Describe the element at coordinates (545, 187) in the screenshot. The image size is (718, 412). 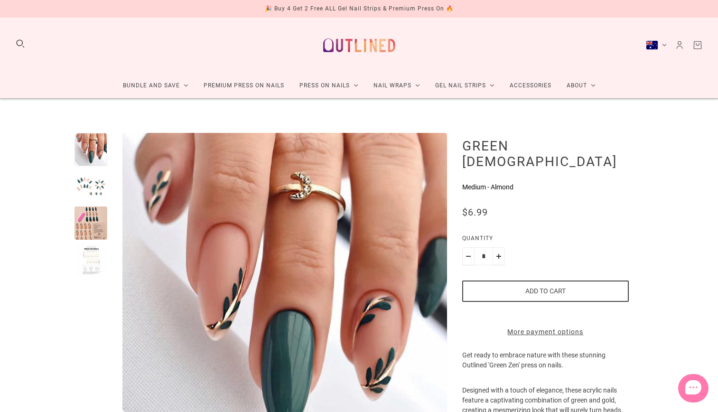
I see `p: Medium - Almond` at that location.